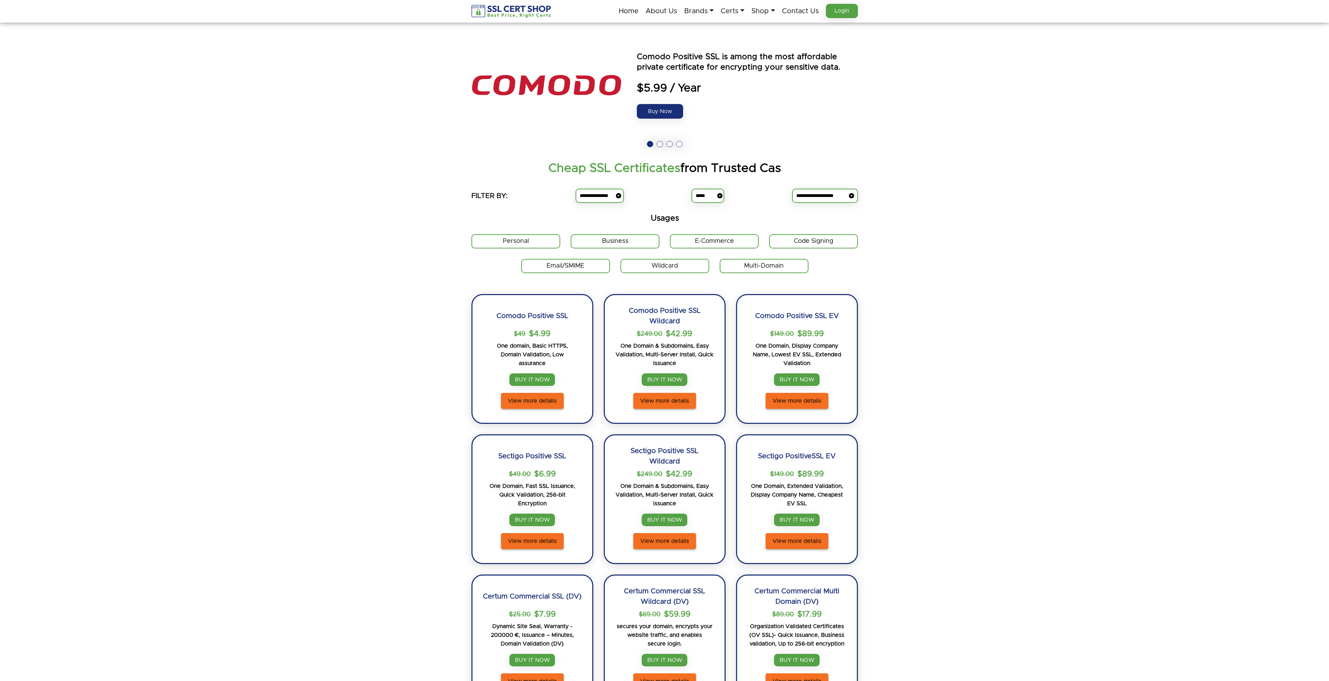 The width and height of the screenshot is (1329, 681). I want to click on label: Email/SMIME, so click(565, 266).